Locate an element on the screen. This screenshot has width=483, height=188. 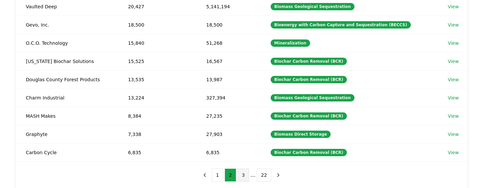
td: 51,268 is located at coordinates (228, 43).